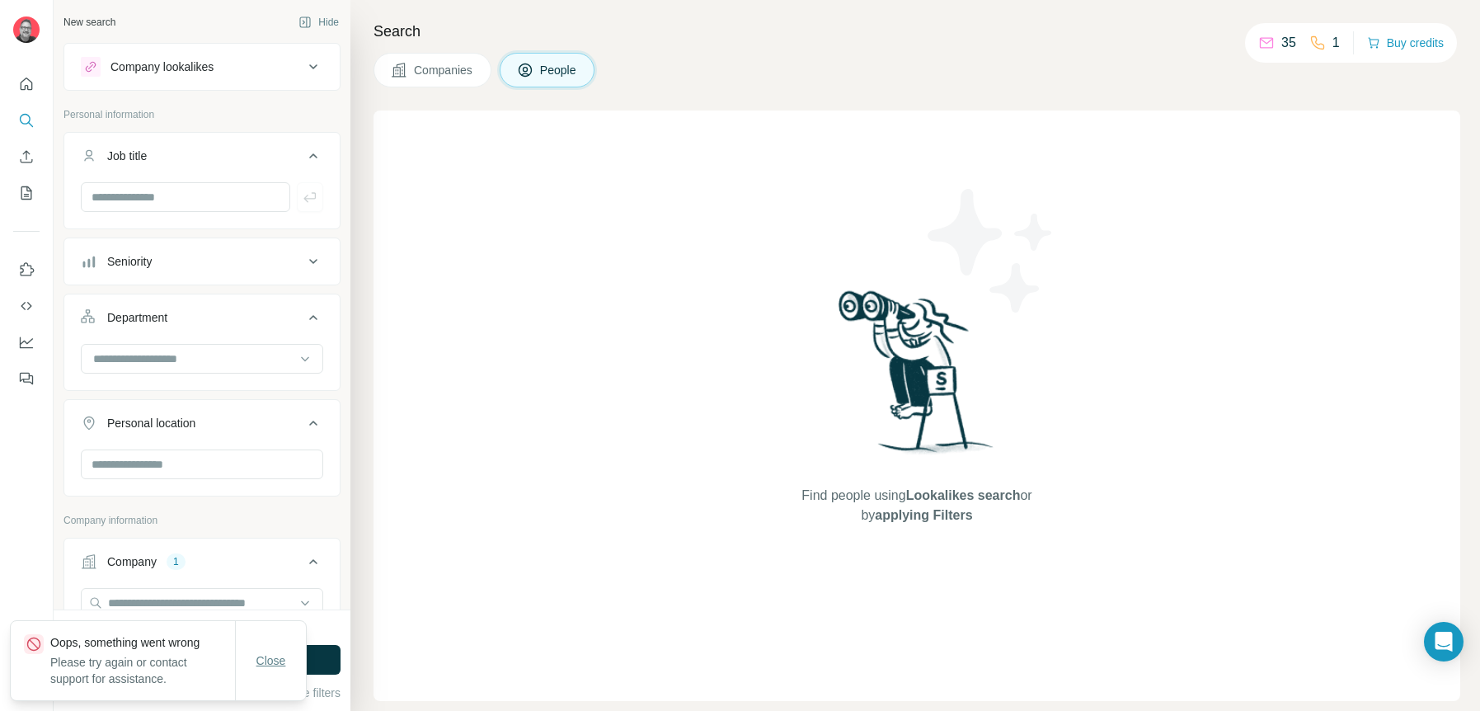  What do you see at coordinates (26, 378) in the screenshot?
I see `button: Feedback` at bounding box center [26, 378].